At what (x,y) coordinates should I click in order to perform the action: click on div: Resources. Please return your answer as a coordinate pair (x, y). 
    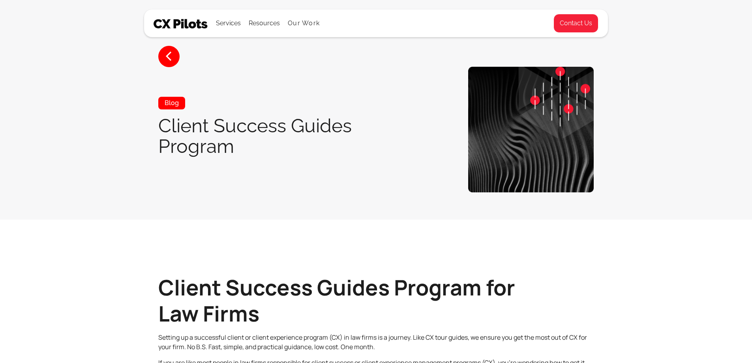
    Looking at the image, I should click on (264, 23).